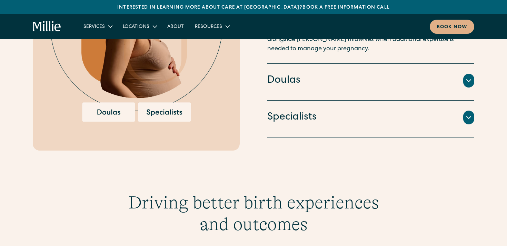  I want to click on a: home, so click(47, 27).